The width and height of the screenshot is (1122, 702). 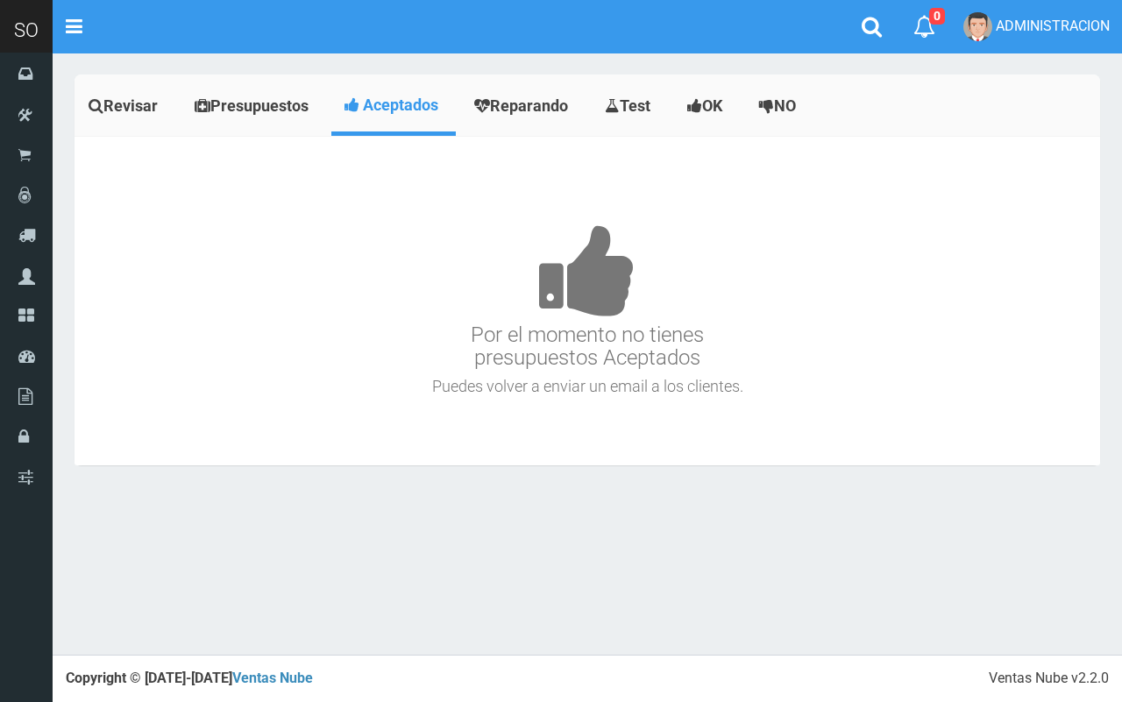 What do you see at coordinates (587, 271) in the screenshot?
I see `h3: Por el momento no tienes presupuestos Aceptados` at bounding box center [587, 271].